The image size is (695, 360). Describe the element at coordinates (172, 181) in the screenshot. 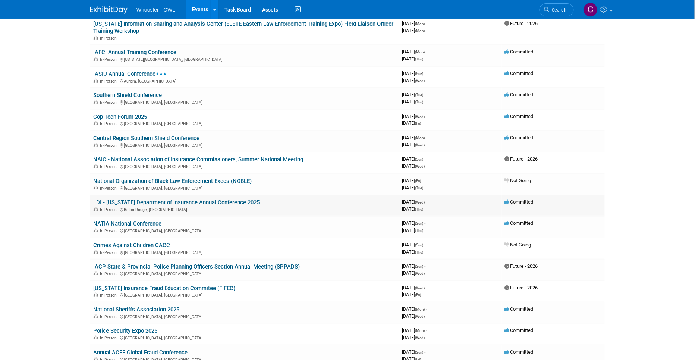

I see `a: National Organization of Black Law Enforcement Execs (NOBLE)` at that location.